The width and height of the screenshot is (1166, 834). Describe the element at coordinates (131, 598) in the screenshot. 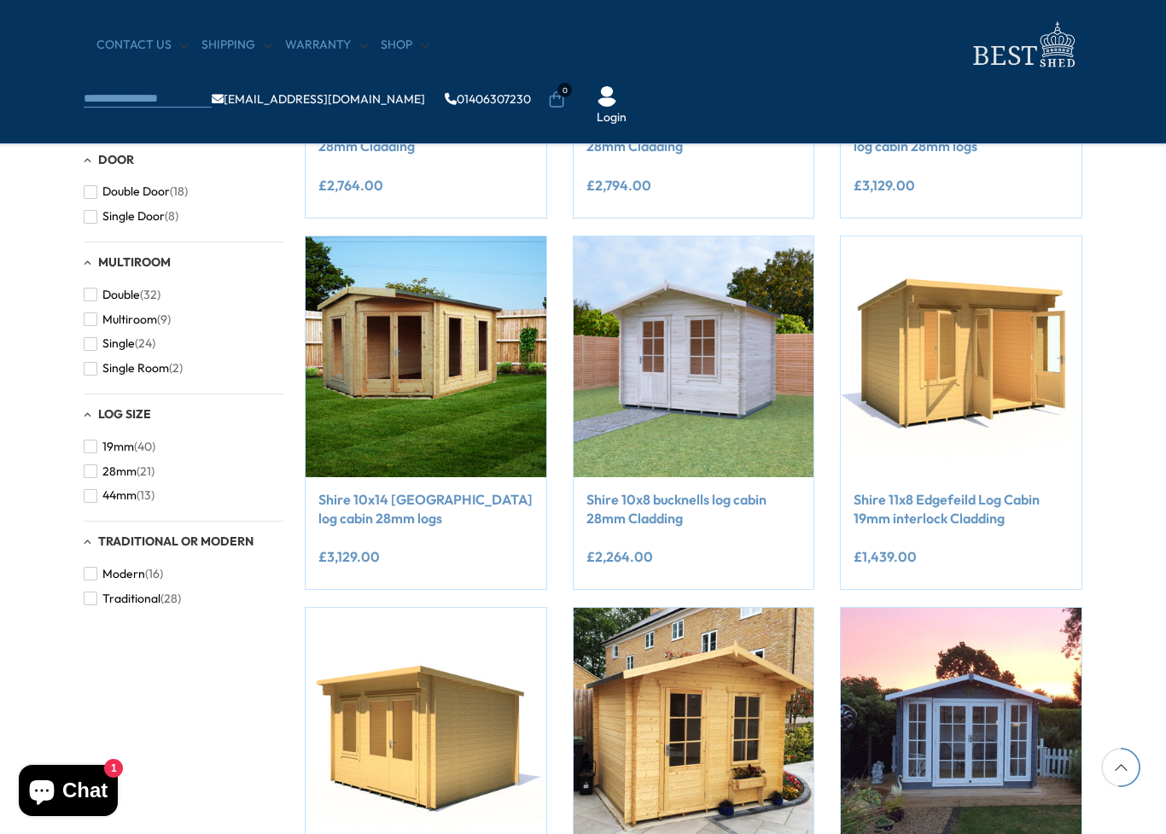

I see `span: Traditional` at that location.